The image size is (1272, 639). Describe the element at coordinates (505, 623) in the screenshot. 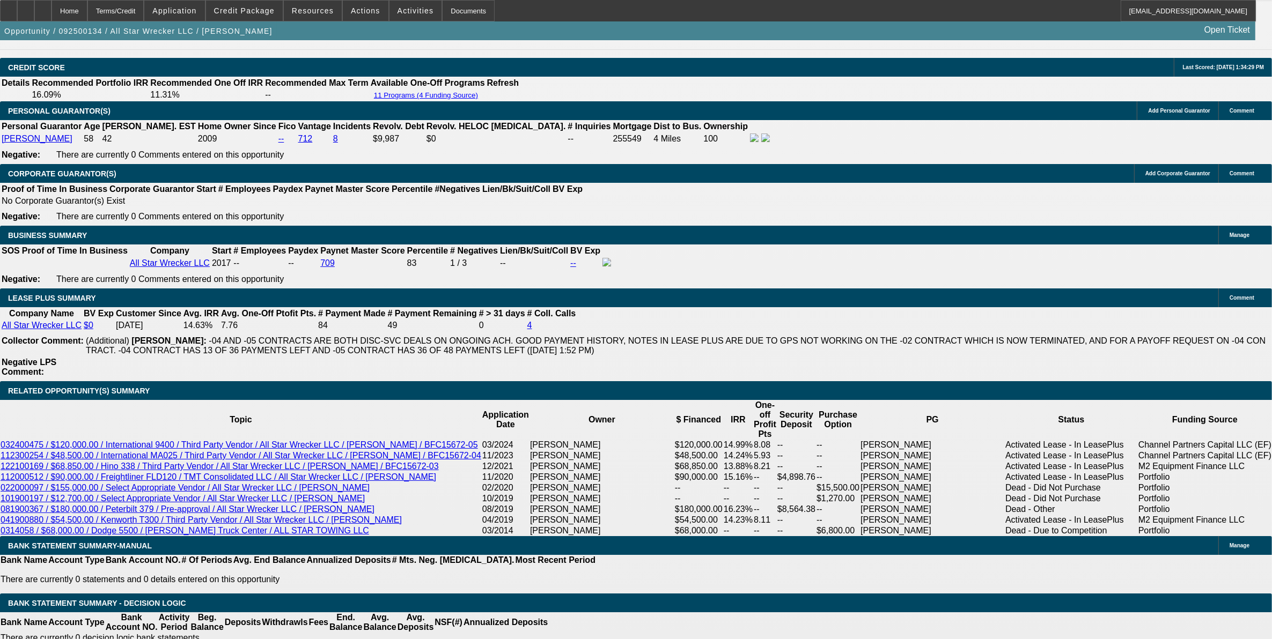

I see `th: Annualized Deposits` at that location.